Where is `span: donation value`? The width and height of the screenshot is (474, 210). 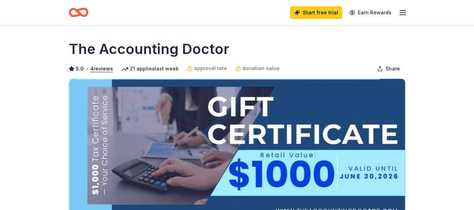 span: donation value is located at coordinates (261, 68).